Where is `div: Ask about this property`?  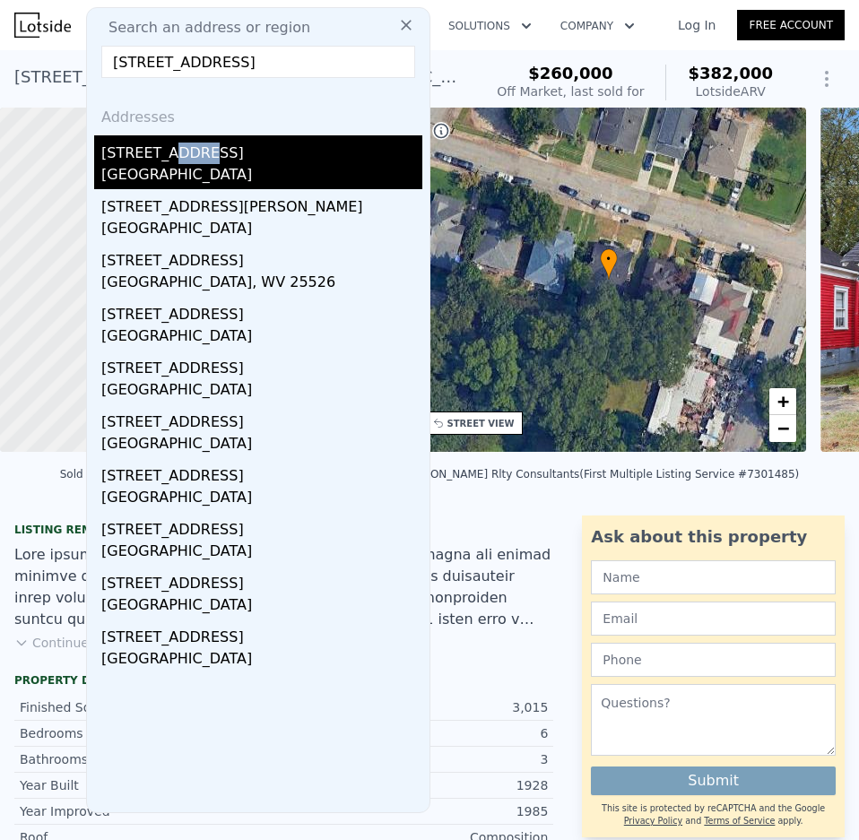 div: Ask about this property is located at coordinates (713, 537).